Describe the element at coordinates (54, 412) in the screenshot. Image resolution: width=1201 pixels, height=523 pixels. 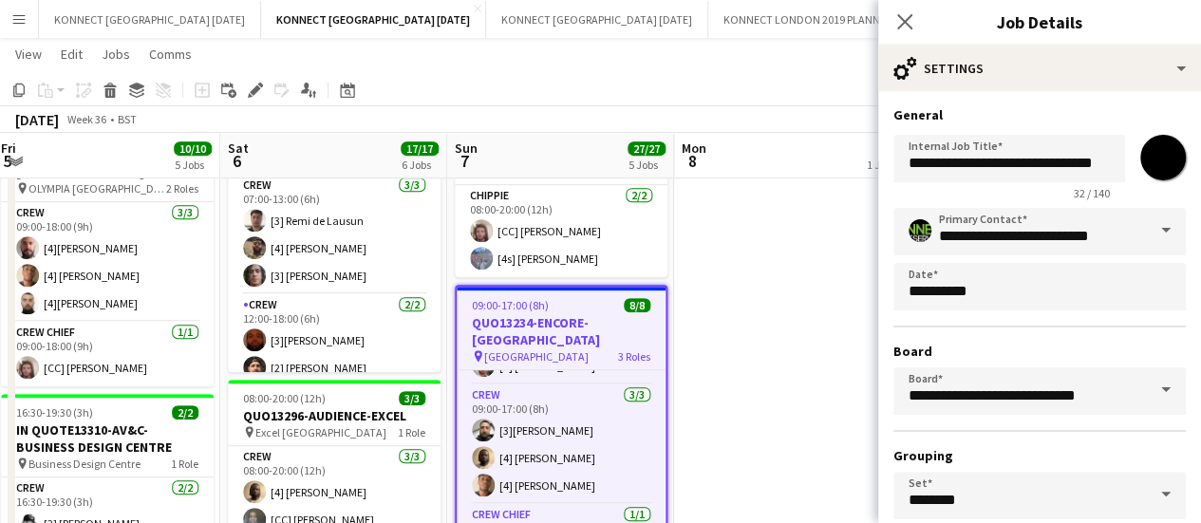
I see `span: 16:30-19:30 (3h)` at that location.